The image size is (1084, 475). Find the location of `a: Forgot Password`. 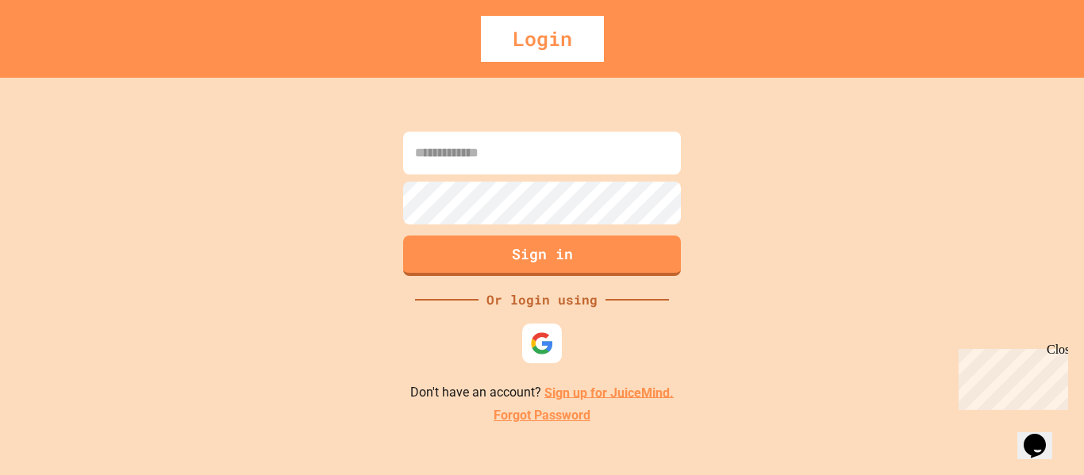

a: Forgot Password is located at coordinates (542, 416).